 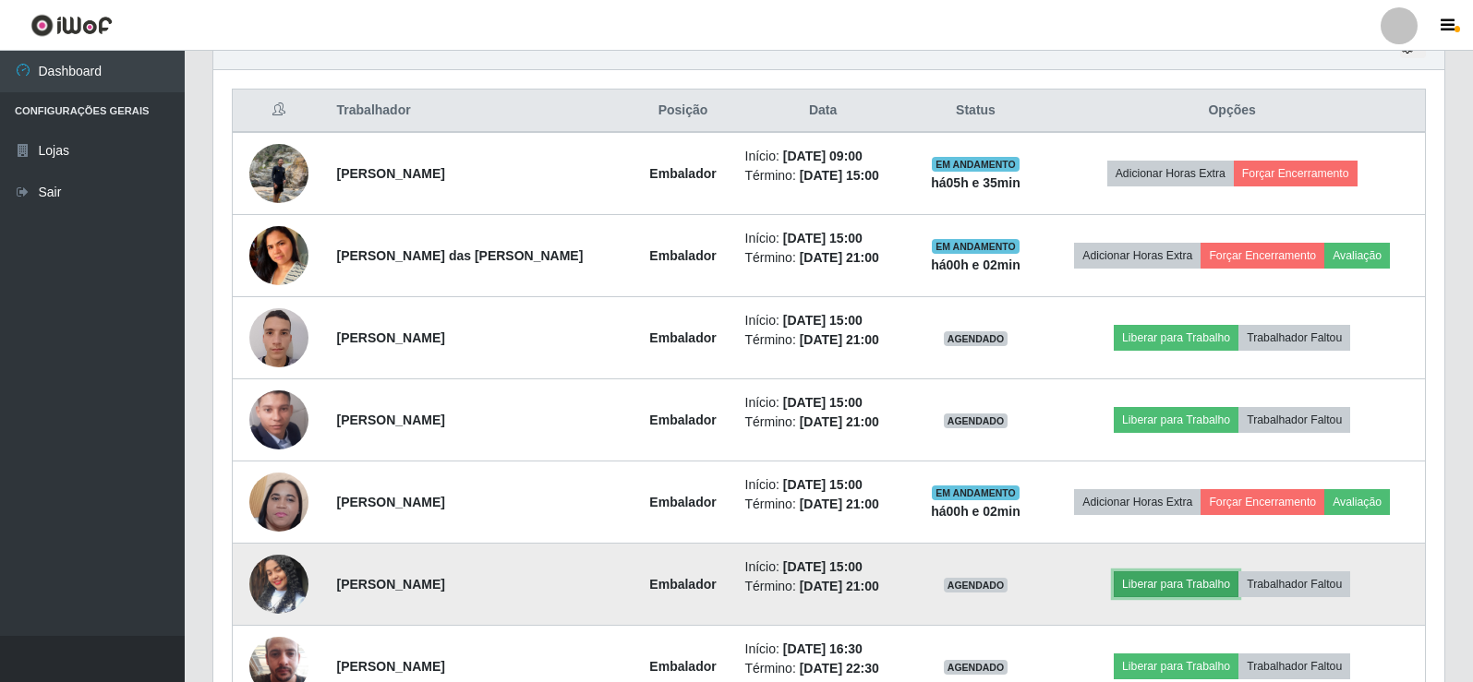 What do you see at coordinates (683, 111) in the screenshot?
I see `th: Posição` at bounding box center [683, 111].